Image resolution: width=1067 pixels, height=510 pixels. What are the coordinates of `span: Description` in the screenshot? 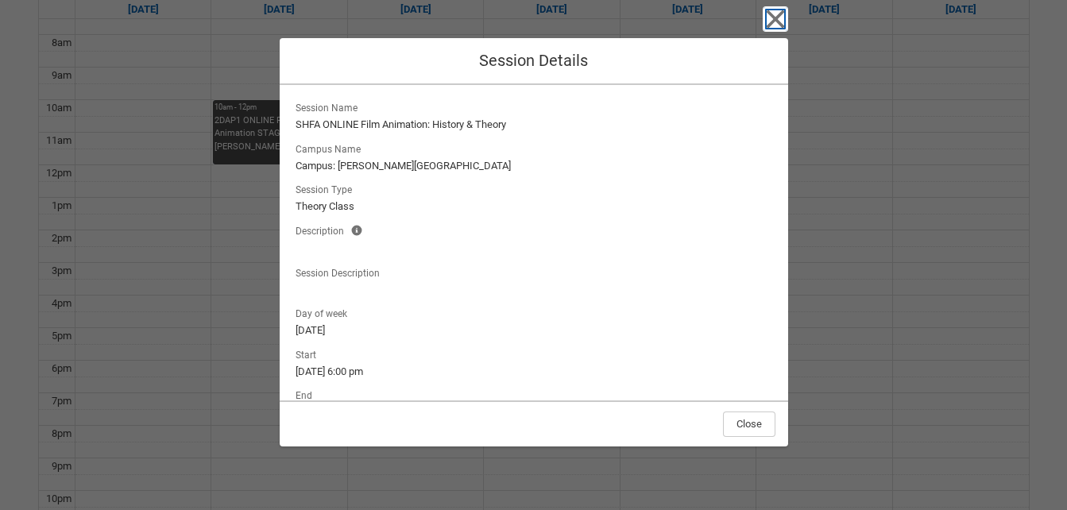 It's located at (323, 230).